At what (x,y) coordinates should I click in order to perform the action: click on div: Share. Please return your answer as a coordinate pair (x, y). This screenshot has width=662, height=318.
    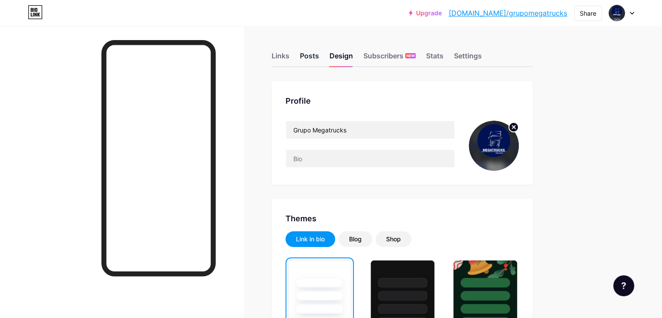
    Looking at the image, I should click on (588, 13).